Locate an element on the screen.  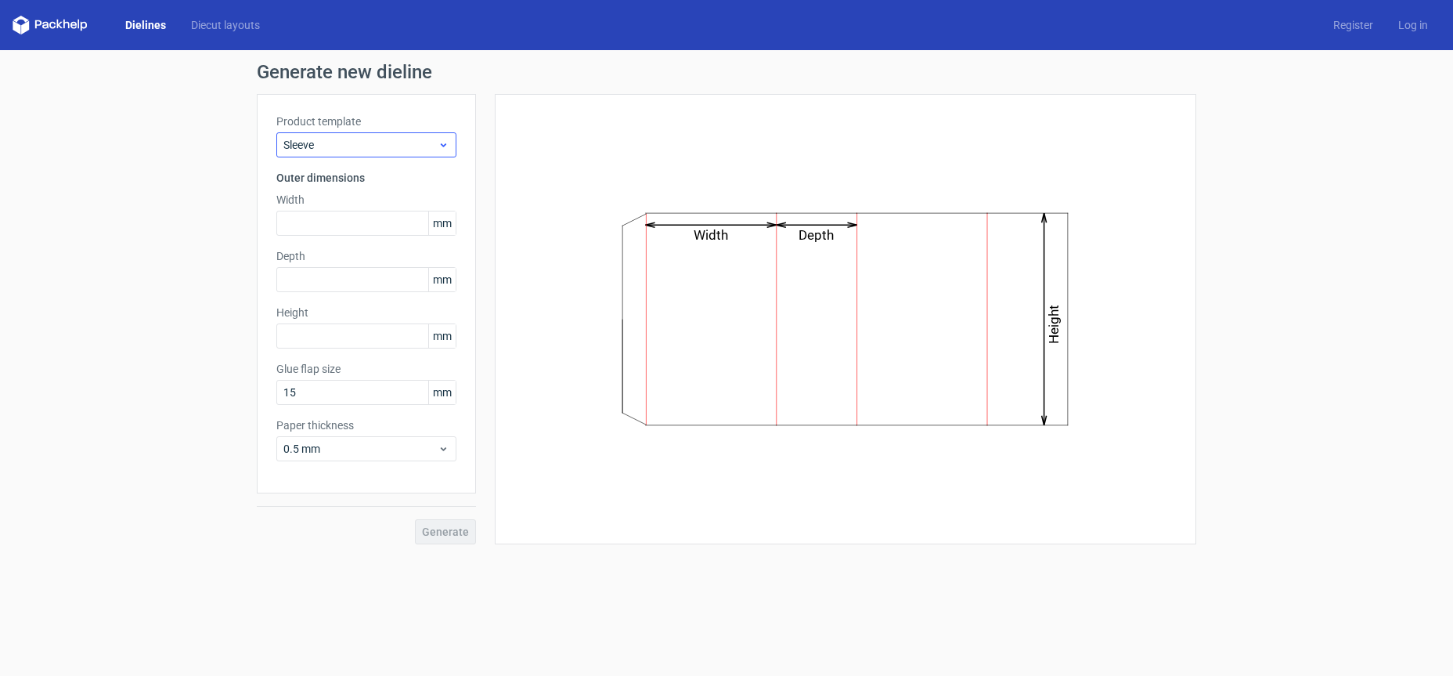
label: Product template is located at coordinates (366, 121).